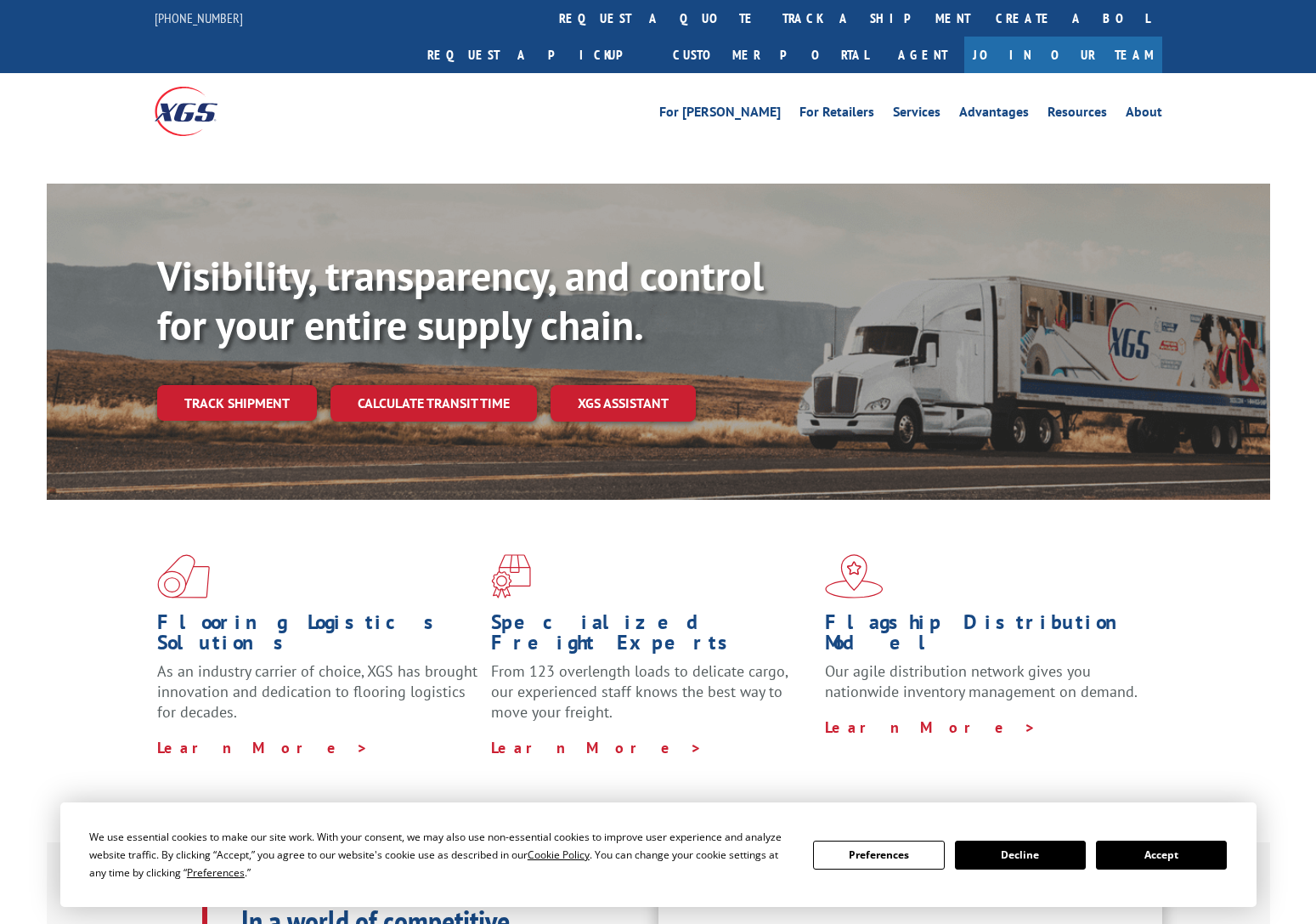  I want to click on a: Calculate transit time, so click(433, 403).